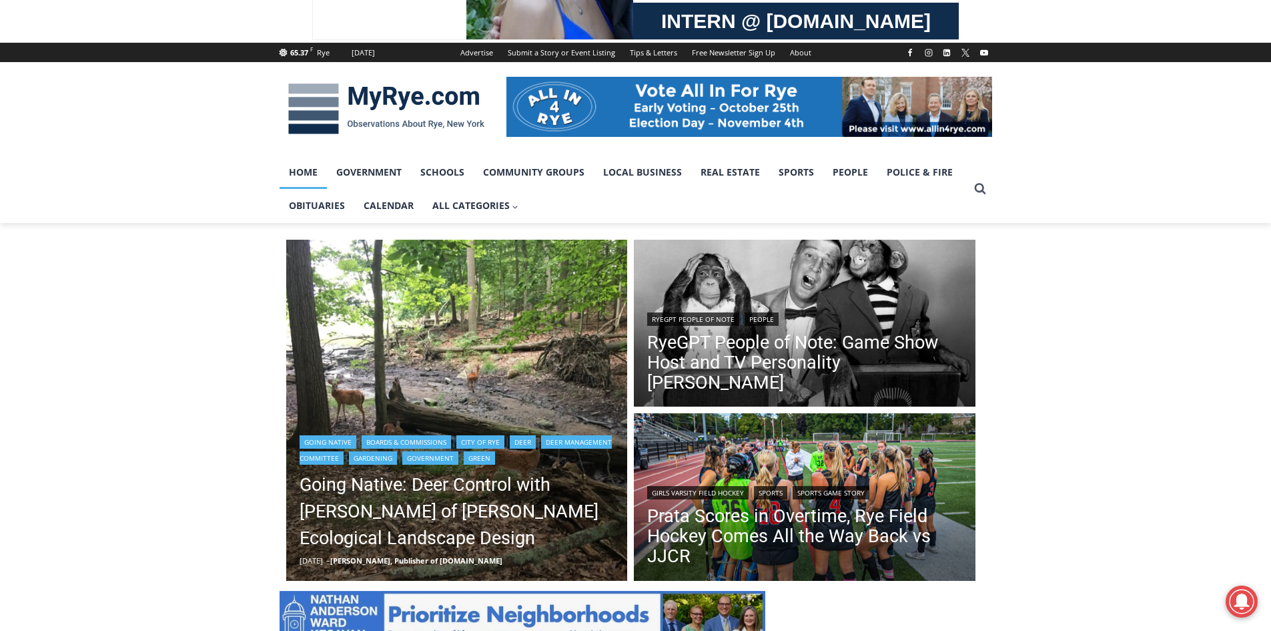 The image size is (1271, 631). Describe the element at coordinates (805, 325) in the screenshot. I see `a: Read More RyeGPT People of Note: Game Show Host and TV Personality Garry Moore` at that location.